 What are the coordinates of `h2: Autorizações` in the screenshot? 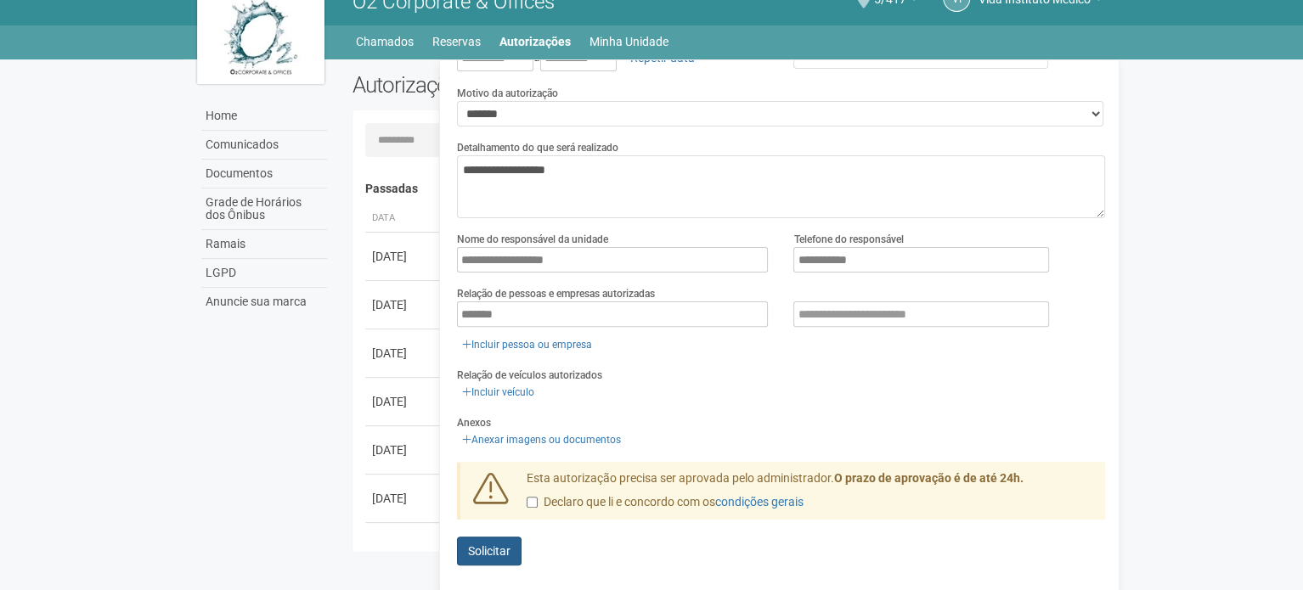 It's located at (534, 85).